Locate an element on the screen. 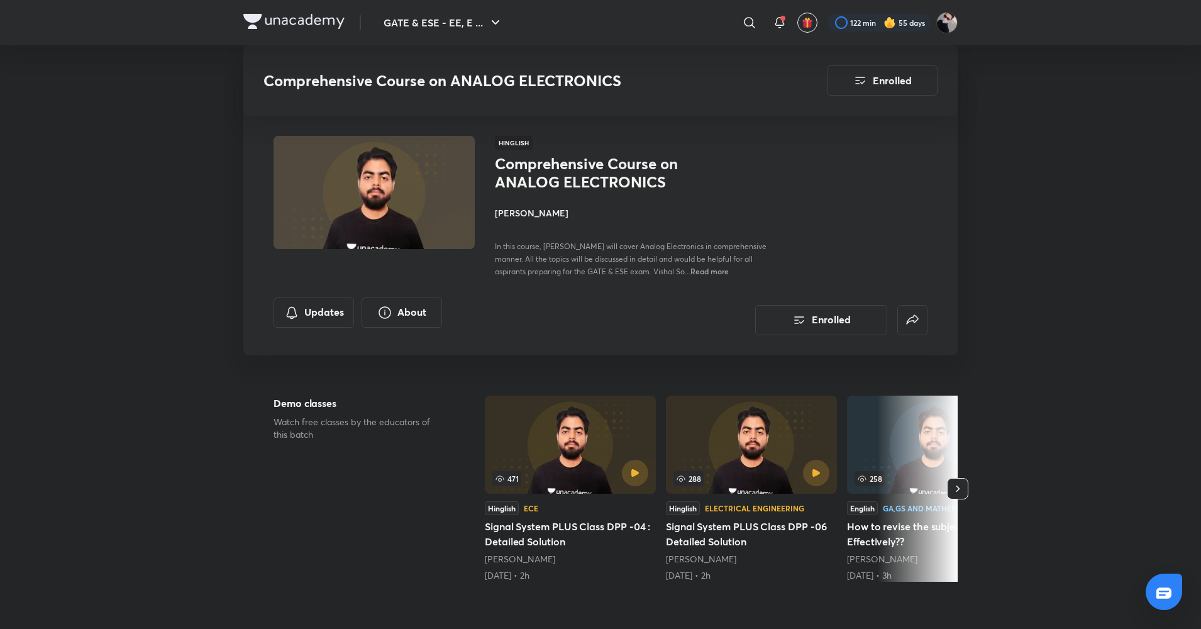 The image size is (1201, 629). button: About is located at coordinates (402, 313).